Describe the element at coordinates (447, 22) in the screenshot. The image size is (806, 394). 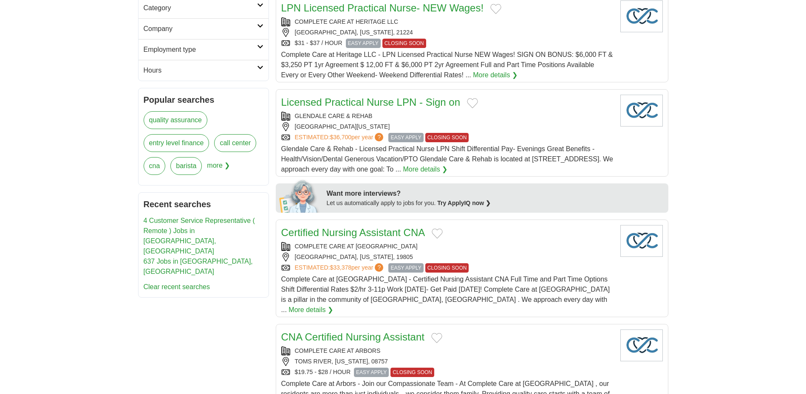
I see `div: COMPLETE CARE AT HERITAGE LLC` at that location.